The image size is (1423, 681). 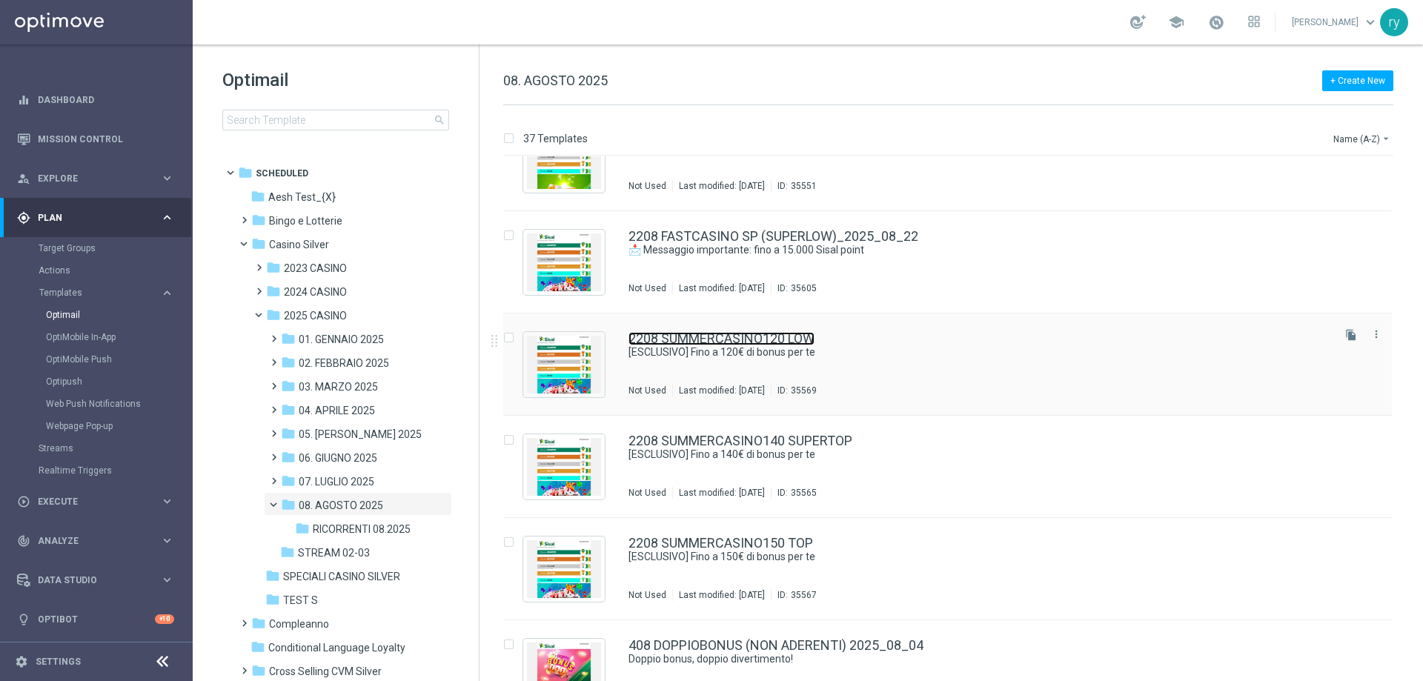 What do you see at coordinates (58, 662) in the screenshot?
I see `a: Settings` at bounding box center [58, 662].